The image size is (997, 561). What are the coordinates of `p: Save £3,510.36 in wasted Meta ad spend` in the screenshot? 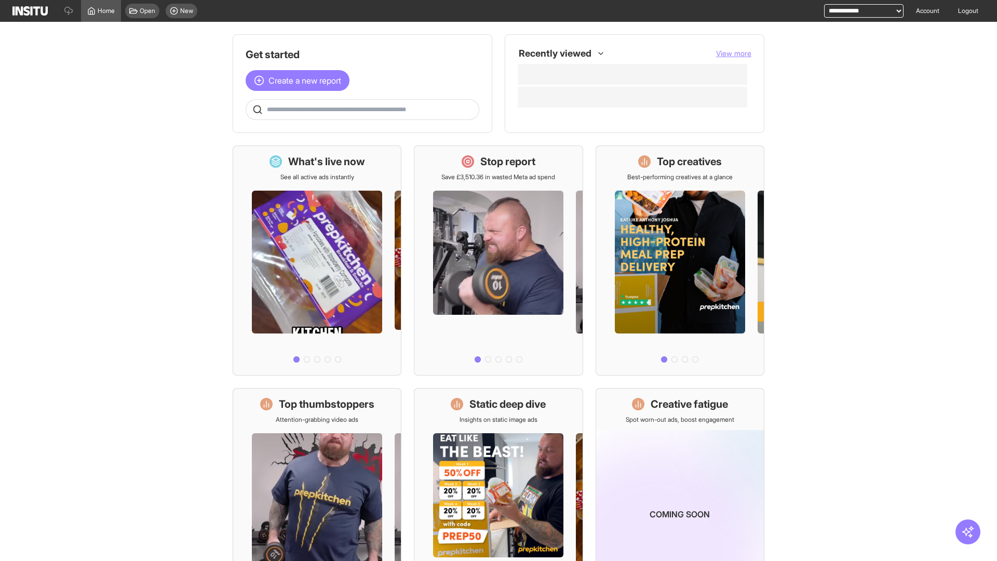 It's located at (498, 177).